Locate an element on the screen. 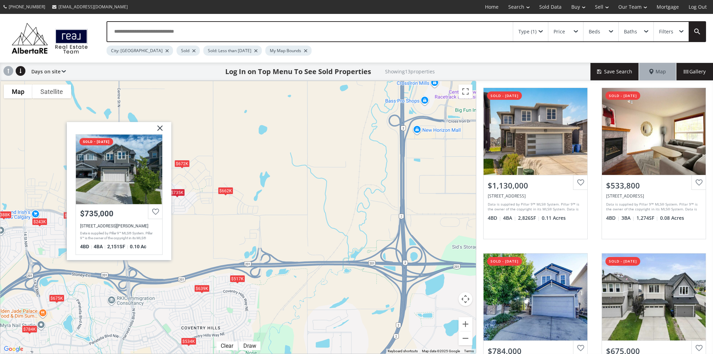 The width and height of the screenshot is (713, 354). button: Zoom in is located at coordinates (465, 324).